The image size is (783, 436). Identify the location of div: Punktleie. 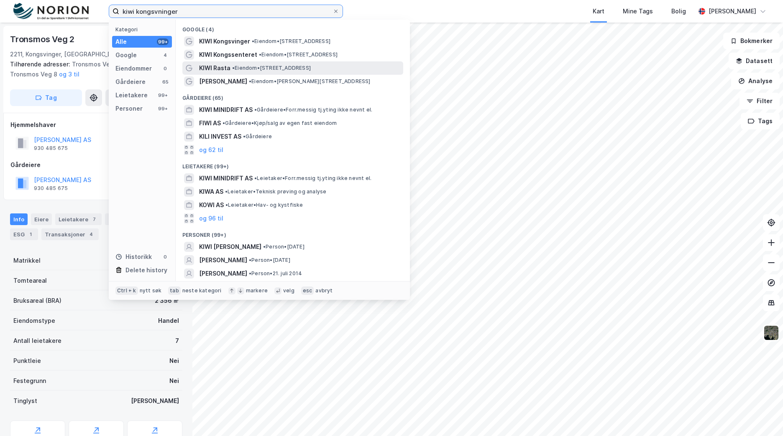
(27, 361).